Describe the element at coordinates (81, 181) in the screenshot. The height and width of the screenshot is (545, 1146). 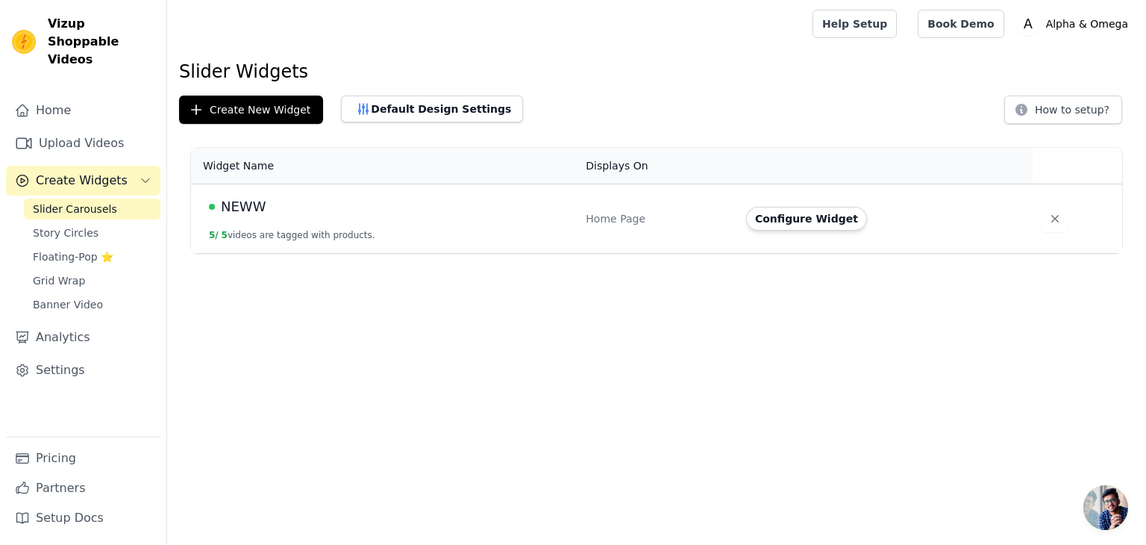
I see `span: Create Widgets` at that location.